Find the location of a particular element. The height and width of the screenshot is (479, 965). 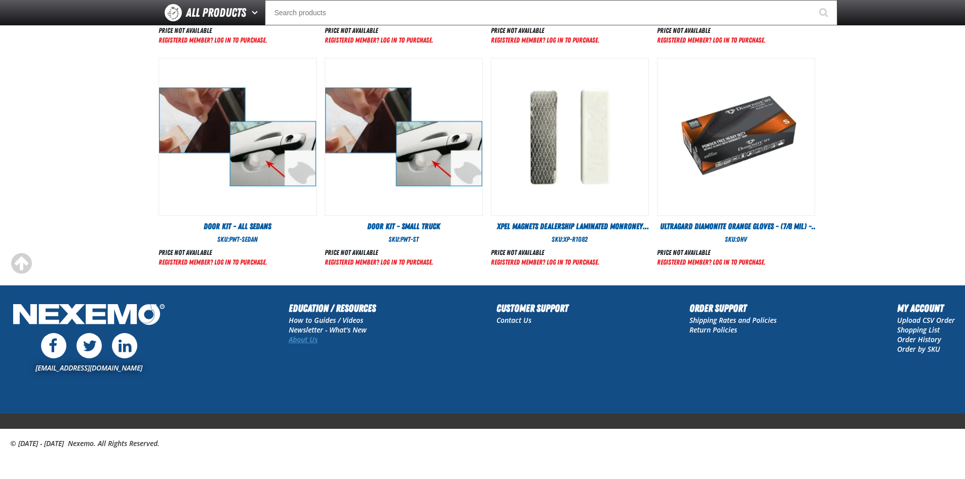

a: Contact Us is located at coordinates (513, 320).